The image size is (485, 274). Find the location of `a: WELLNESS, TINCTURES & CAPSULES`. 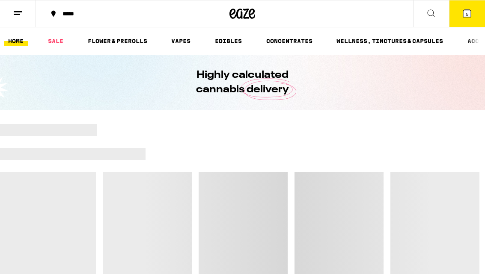

a: WELLNESS, TINCTURES & CAPSULES is located at coordinates (390, 41).